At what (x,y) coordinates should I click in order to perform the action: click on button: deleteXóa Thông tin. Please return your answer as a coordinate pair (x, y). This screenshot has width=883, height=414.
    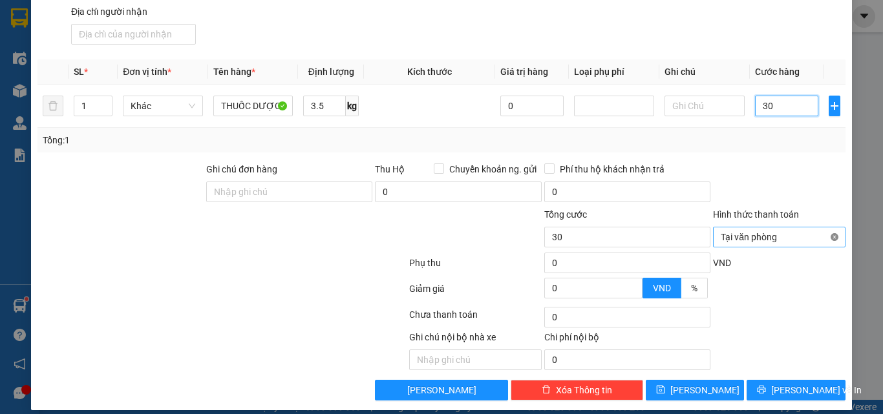
    Looking at the image, I should click on (577, 391).